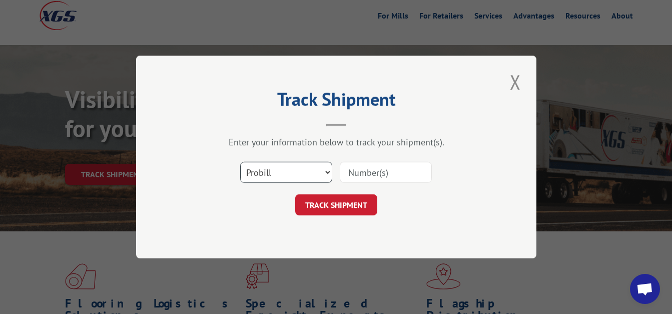 The image size is (672, 314). I want to click on button: TRACK SHIPMENT, so click(336, 205).